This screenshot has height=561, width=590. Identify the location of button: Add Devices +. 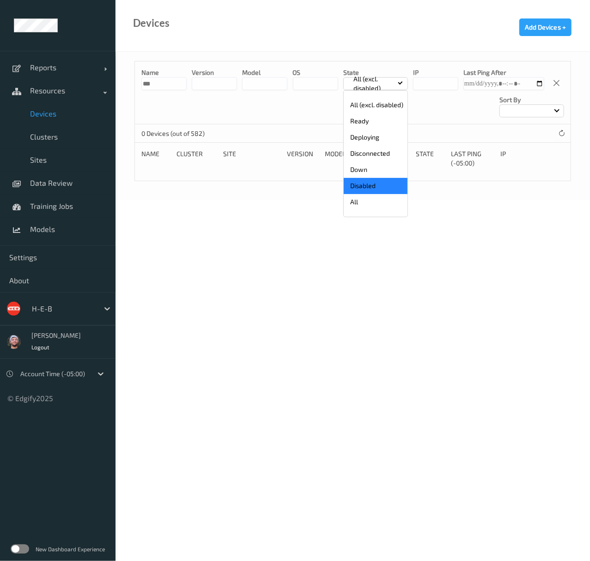
(545, 27).